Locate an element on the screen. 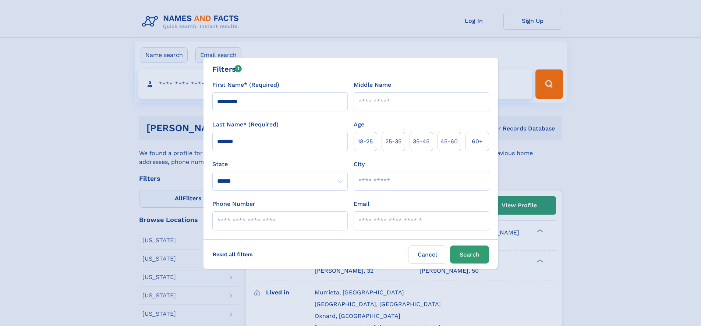 Image resolution: width=701 pixels, height=326 pixels. span: 35‑45 is located at coordinates (421, 142).